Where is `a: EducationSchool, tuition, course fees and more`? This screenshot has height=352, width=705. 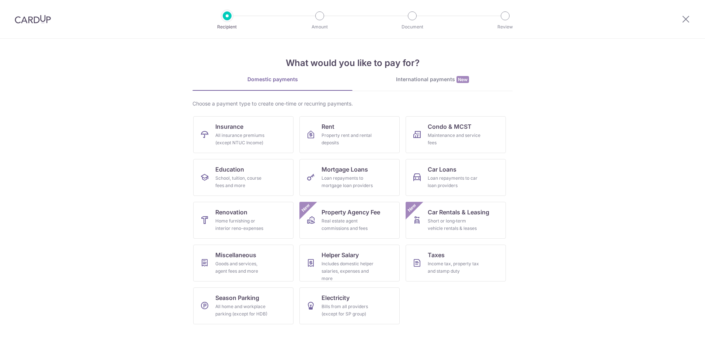
a: EducationSchool, tuition, course fees and more is located at coordinates (243, 177).